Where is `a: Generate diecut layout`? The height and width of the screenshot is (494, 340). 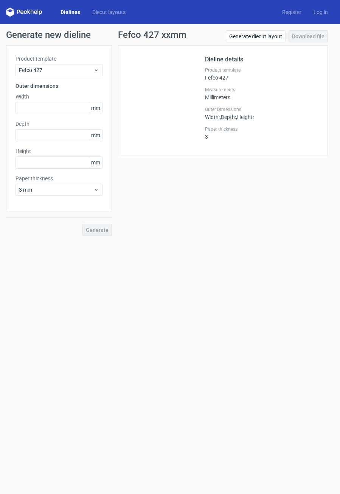 a: Generate diecut layout is located at coordinates (256, 36).